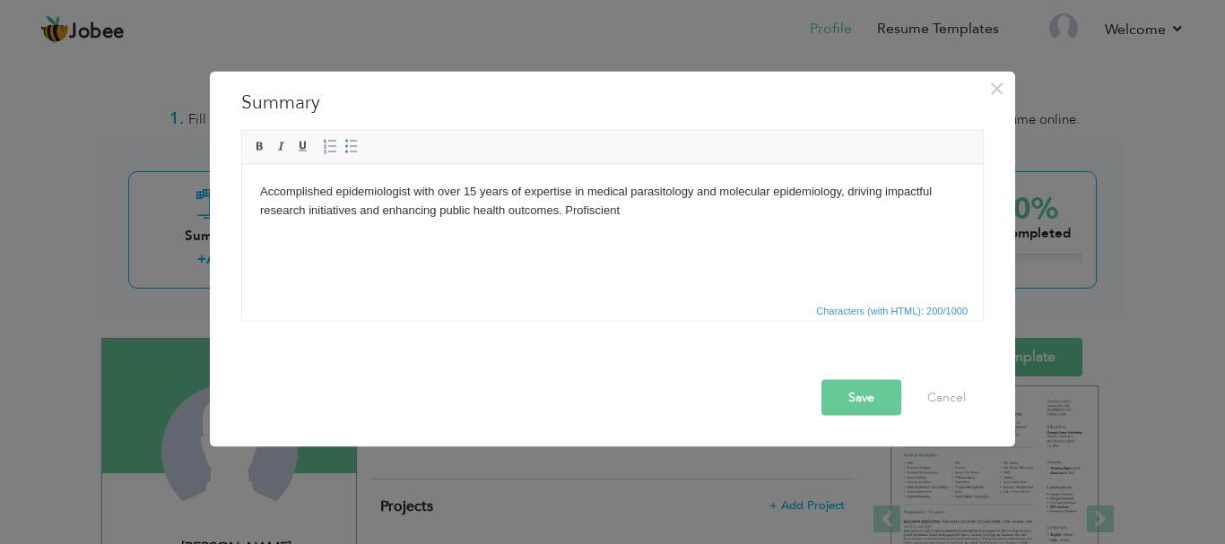 Image resolution: width=1225 pixels, height=544 pixels. What do you see at coordinates (282, 146) in the screenshot?
I see `a: Italic` at bounding box center [282, 146].